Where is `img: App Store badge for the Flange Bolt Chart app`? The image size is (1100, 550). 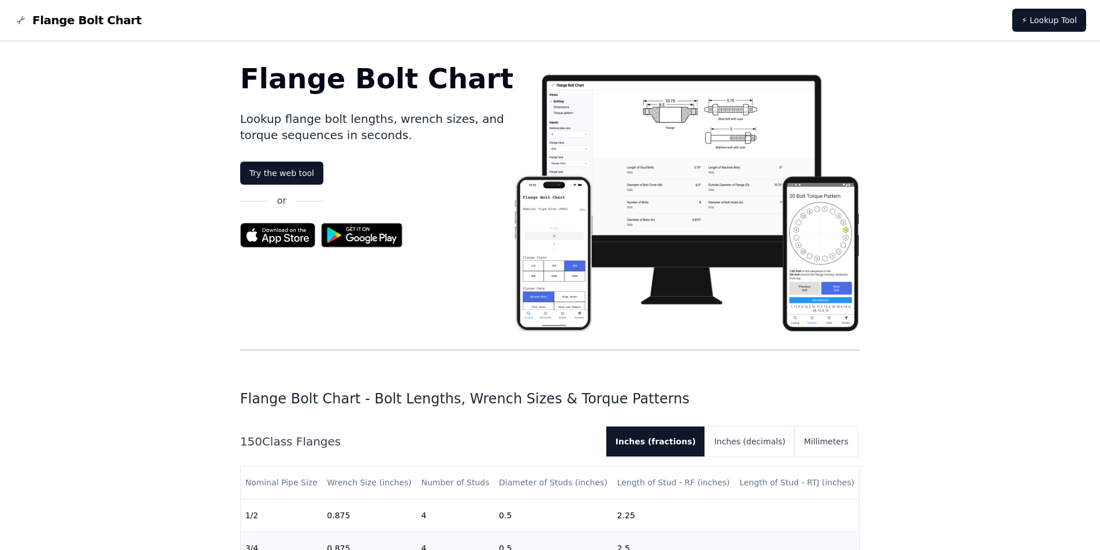 img: App Store badge for the Flange Bolt Chart app is located at coordinates (278, 235).